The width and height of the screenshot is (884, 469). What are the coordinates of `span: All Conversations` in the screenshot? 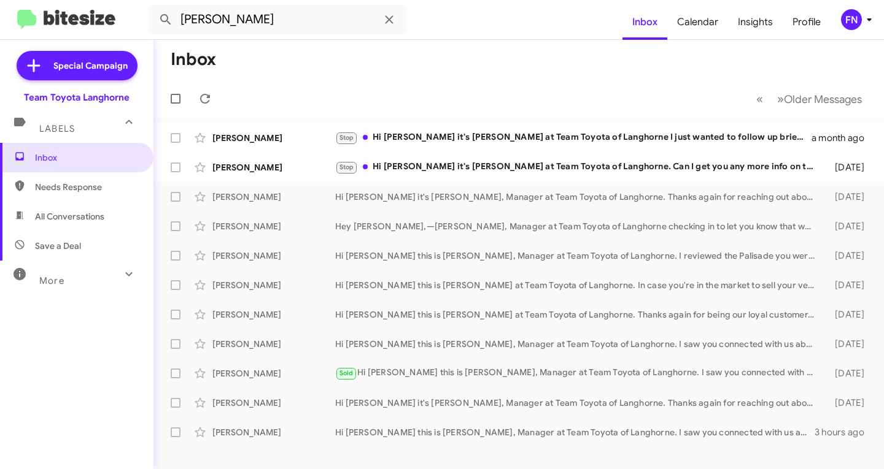 It's located at (69, 217).